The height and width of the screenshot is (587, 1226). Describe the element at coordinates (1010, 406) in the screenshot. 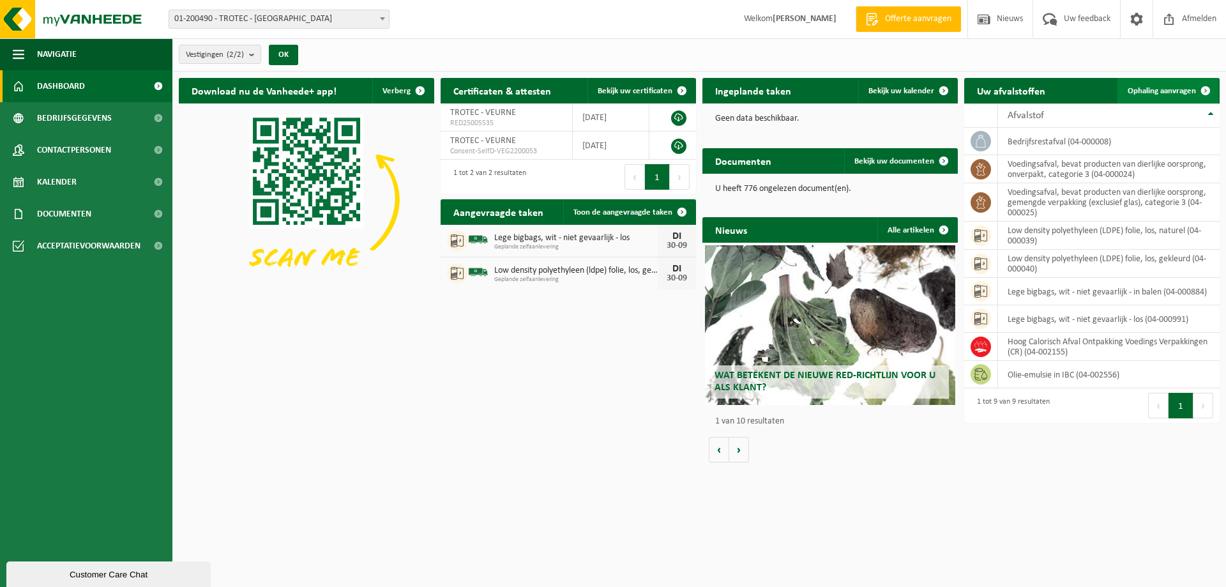

I see `div: 1 tot 9 van 9 resultaten` at that location.